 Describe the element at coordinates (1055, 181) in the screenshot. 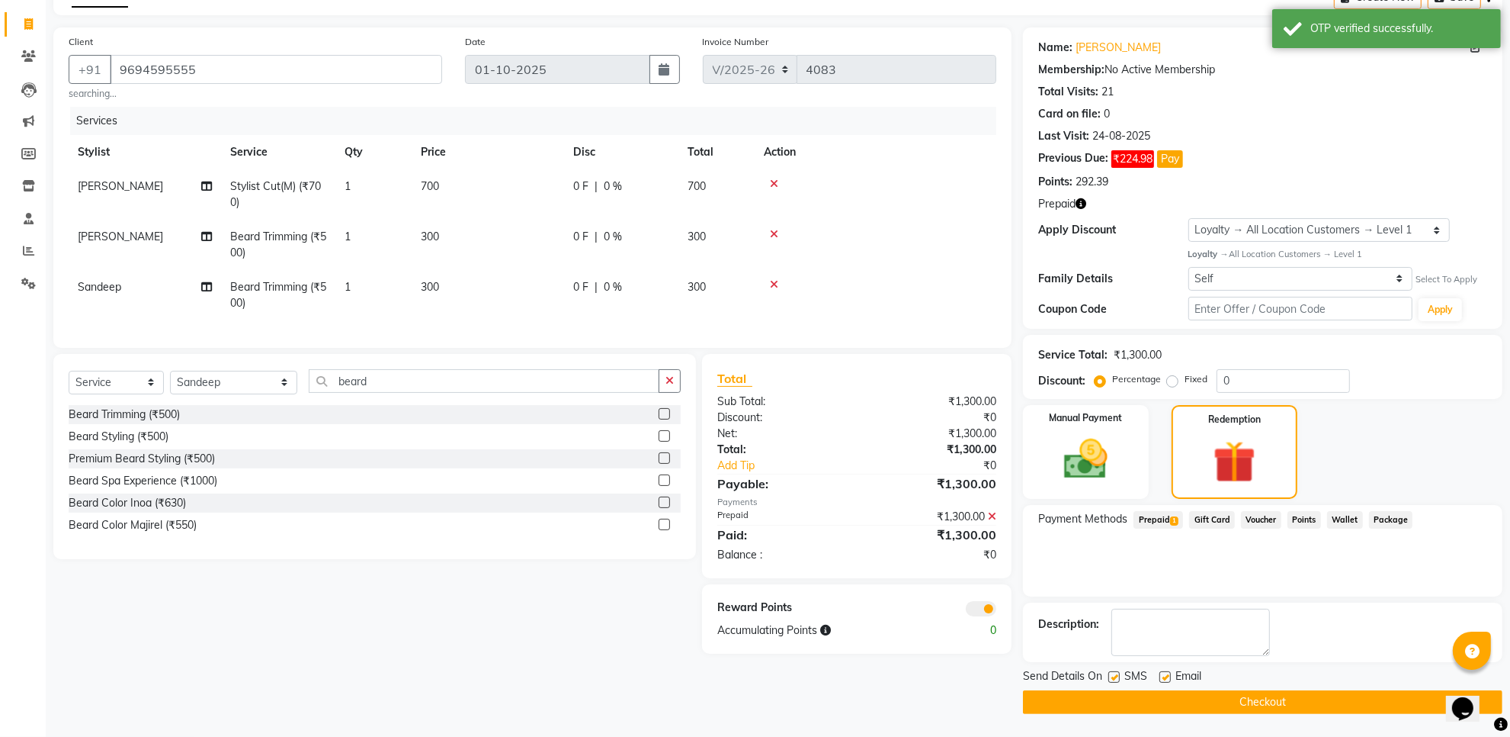

I see `div: Points:` at that location.